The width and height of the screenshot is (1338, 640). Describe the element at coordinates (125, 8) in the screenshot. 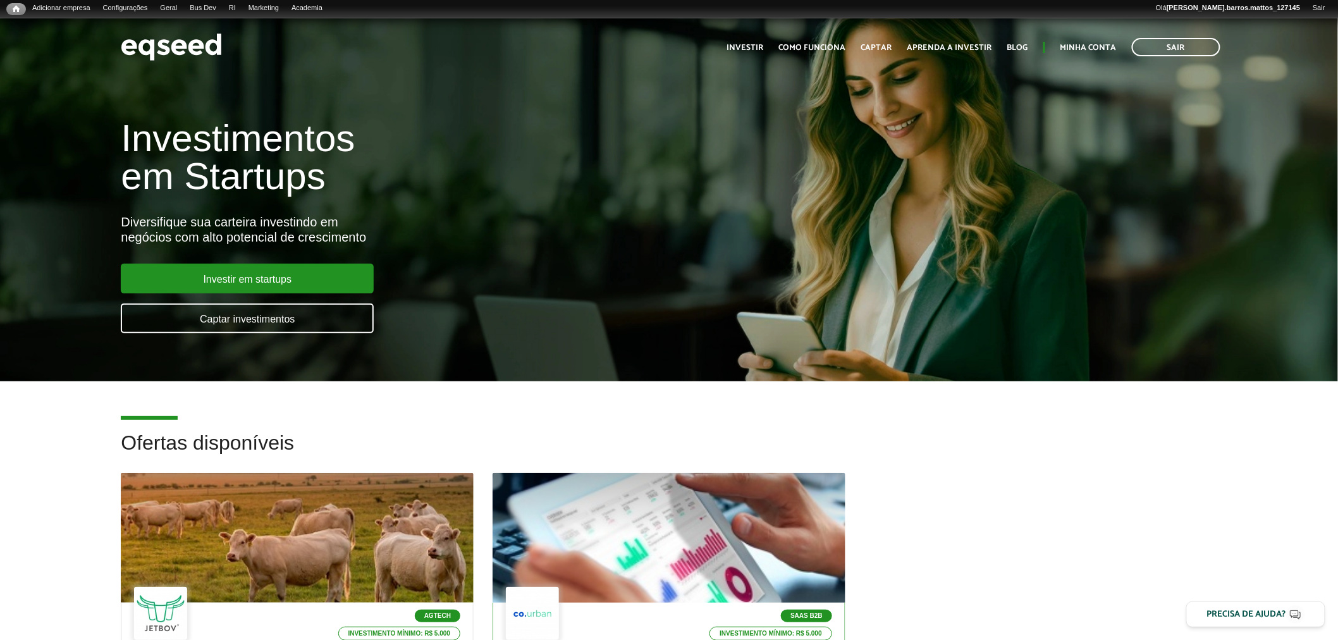

I see `a: Configurações` at that location.